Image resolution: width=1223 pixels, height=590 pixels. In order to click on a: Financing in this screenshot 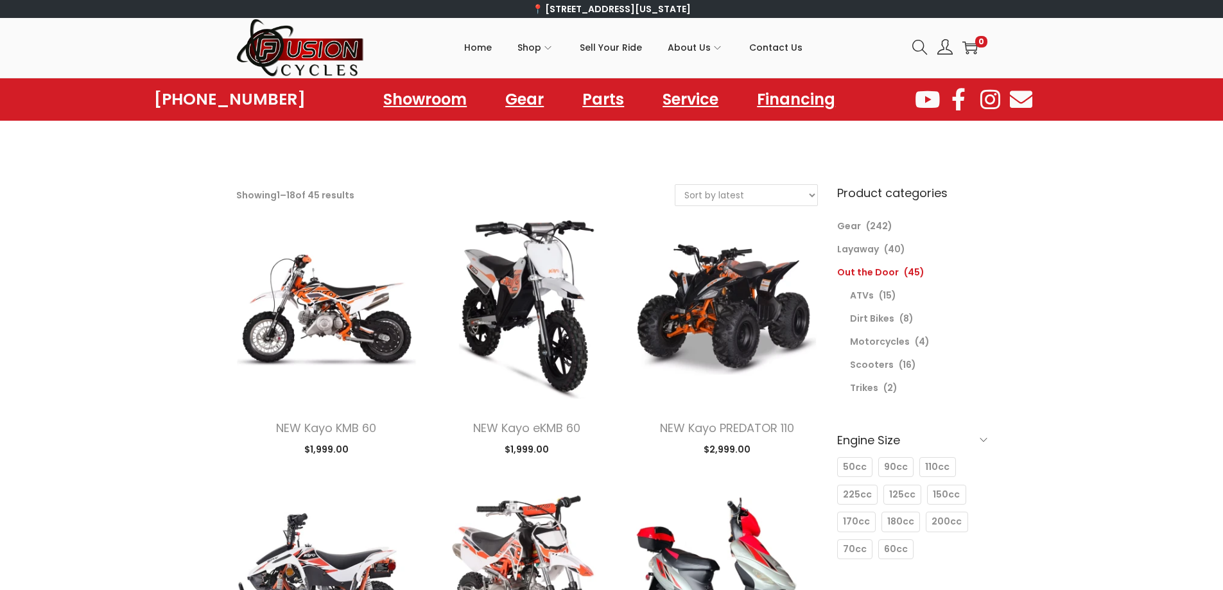, I will do `click(796, 100)`.